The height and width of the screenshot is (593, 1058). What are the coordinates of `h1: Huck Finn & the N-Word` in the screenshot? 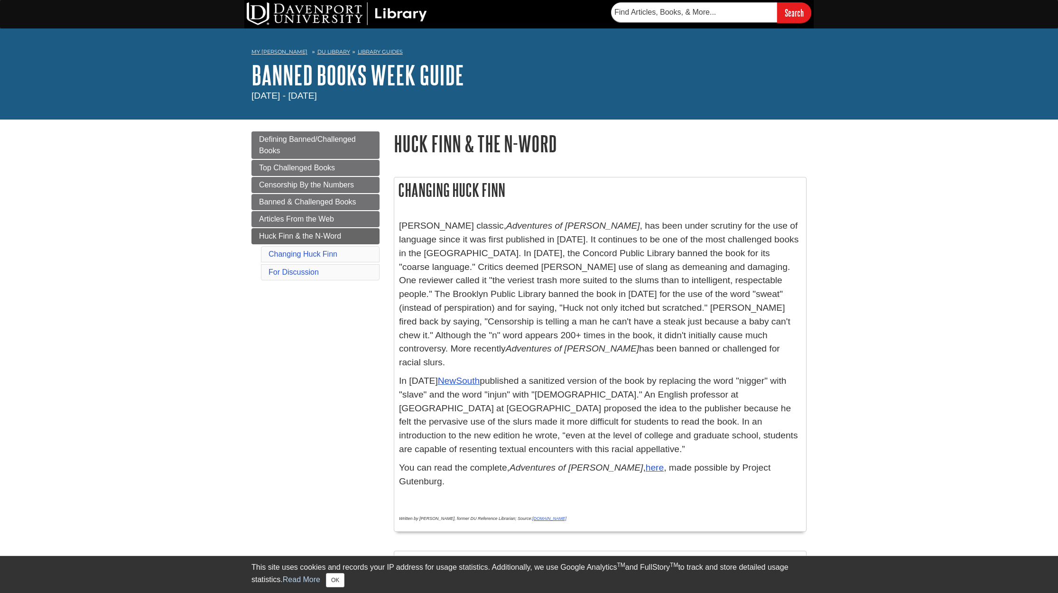 It's located at (600, 143).